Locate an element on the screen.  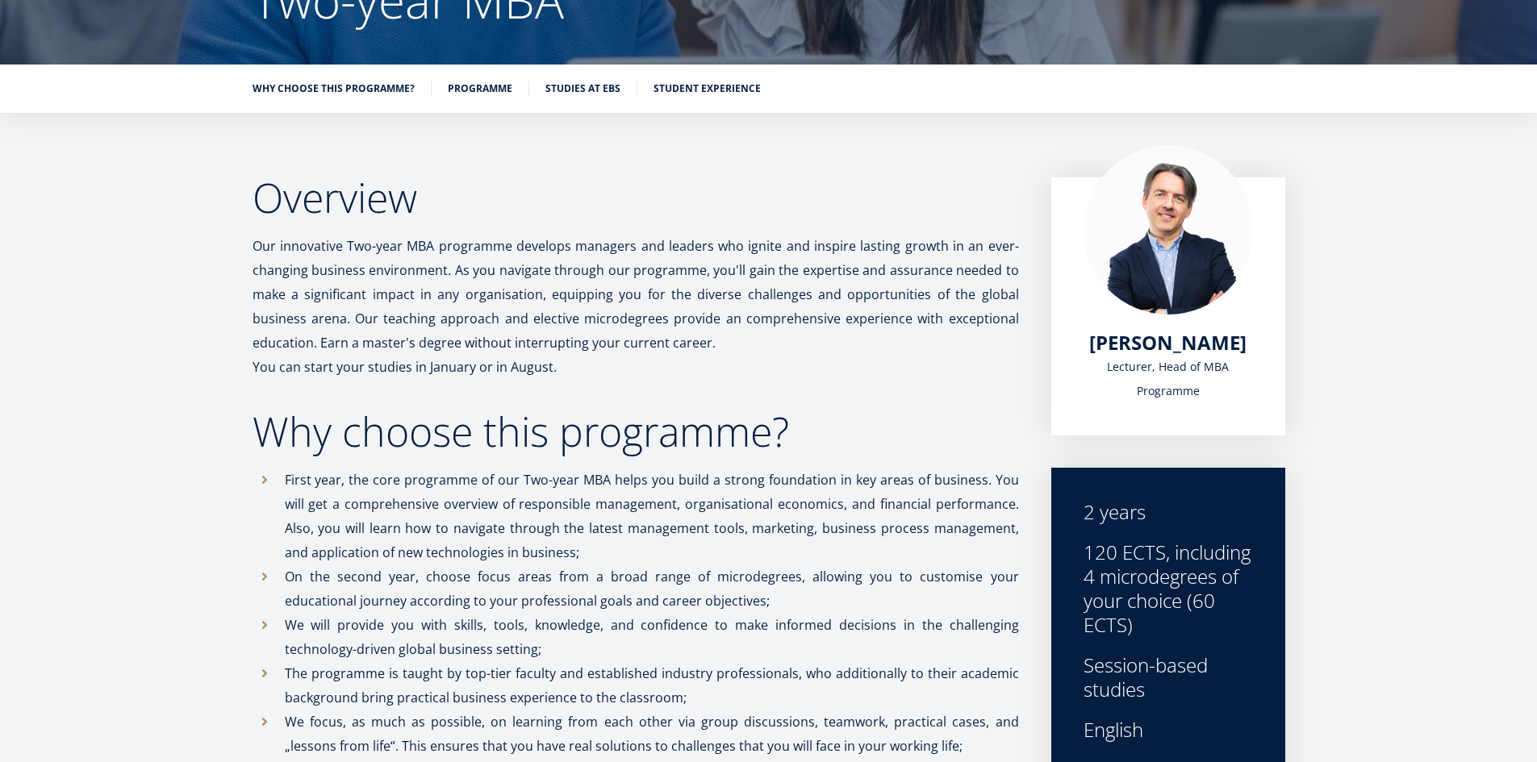
p: First year, the core programme of our Two-year MBA helps you build a strong foundation in key are... is located at coordinates (652, 516).